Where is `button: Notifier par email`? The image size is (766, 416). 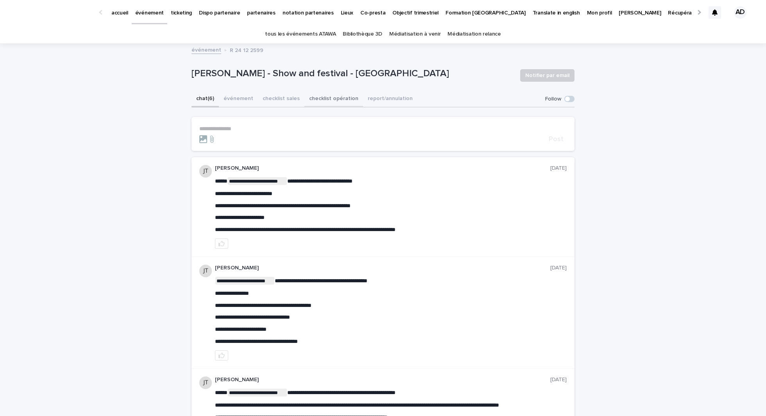 button: Notifier par email is located at coordinates (547, 75).